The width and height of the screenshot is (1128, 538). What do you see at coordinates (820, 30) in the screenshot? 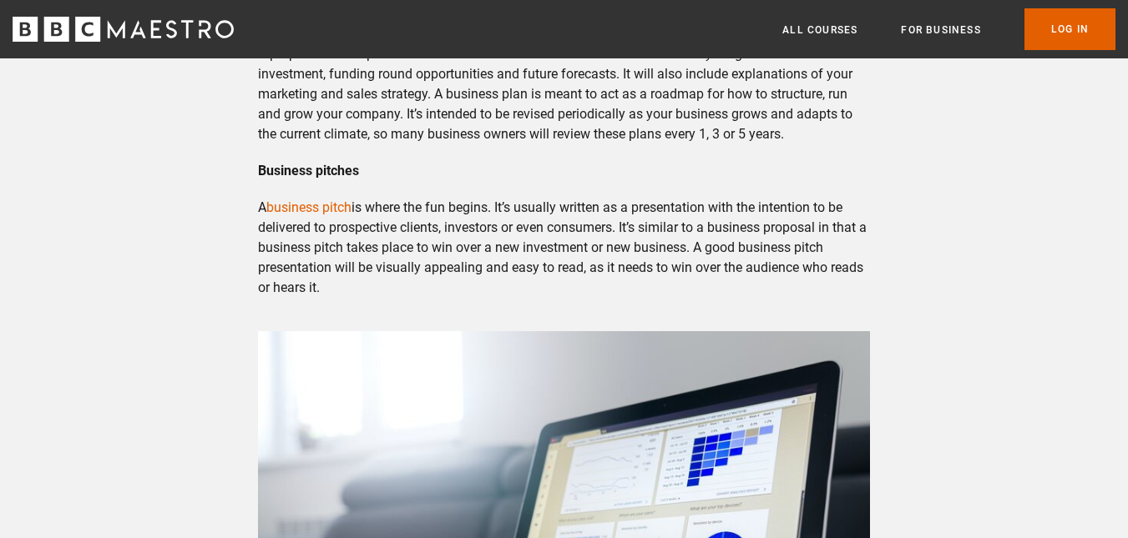
I see `a: All Courses` at bounding box center [820, 30].